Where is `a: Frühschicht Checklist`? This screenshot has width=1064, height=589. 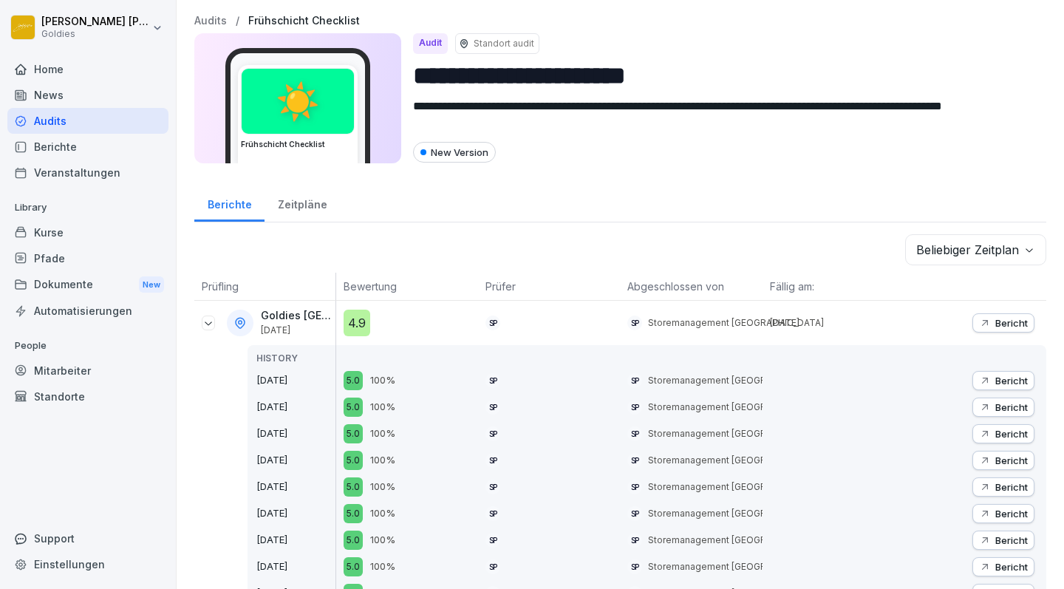 a: Frühschicht Checklist is located at coordinates (304, 21).